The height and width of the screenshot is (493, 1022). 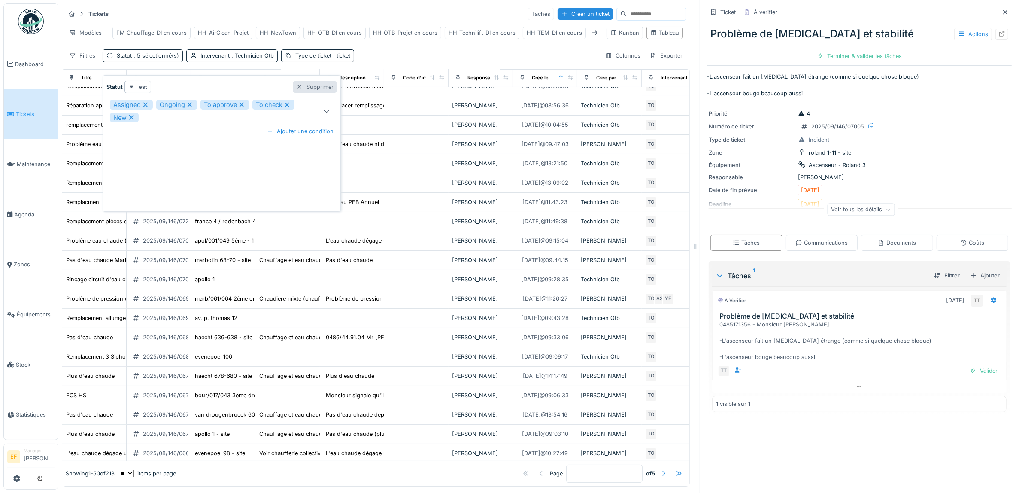 What do you see at coordinates (14, 457) in the screenshot?
I see `li: EF` at bounding box center [14, 457].